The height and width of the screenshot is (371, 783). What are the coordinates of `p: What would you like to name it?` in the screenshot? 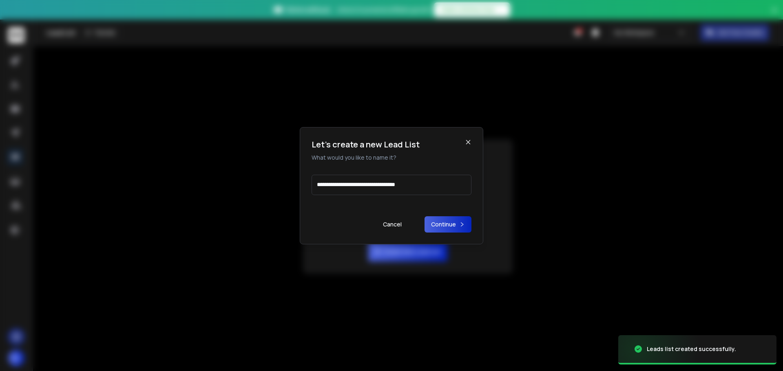 It's located at (365, 158).